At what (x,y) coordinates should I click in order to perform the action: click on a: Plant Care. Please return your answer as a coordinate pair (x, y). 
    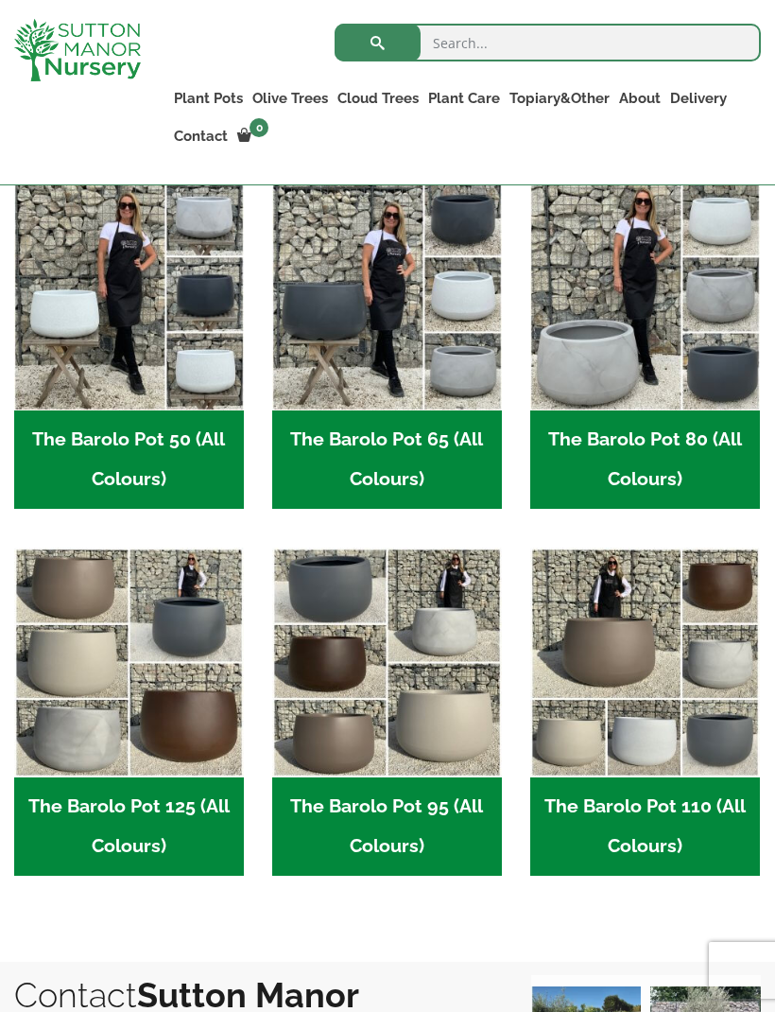
    Looking at the image, I should click on (464, 98).